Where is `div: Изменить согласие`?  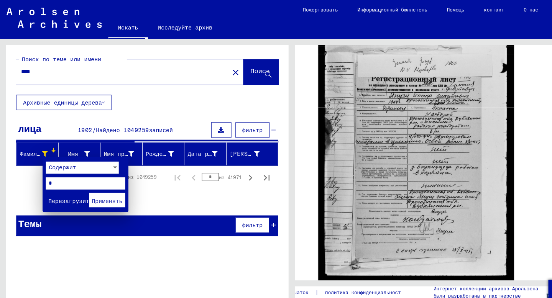 div: Изменить согласие is located at coordinates (527, 273).